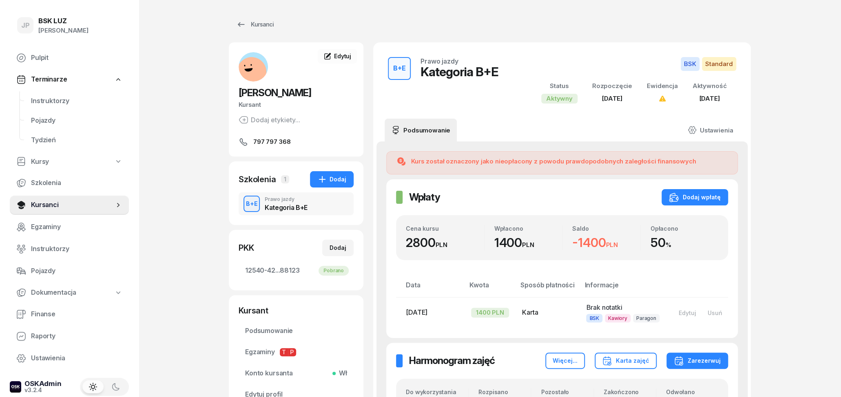 This screenshot has height=397, width=841. What do you see at coordinates (16, 387) in the screenshot?
I see `img: logo-xs-dark@2x.png` at bounding box center [16, 387].